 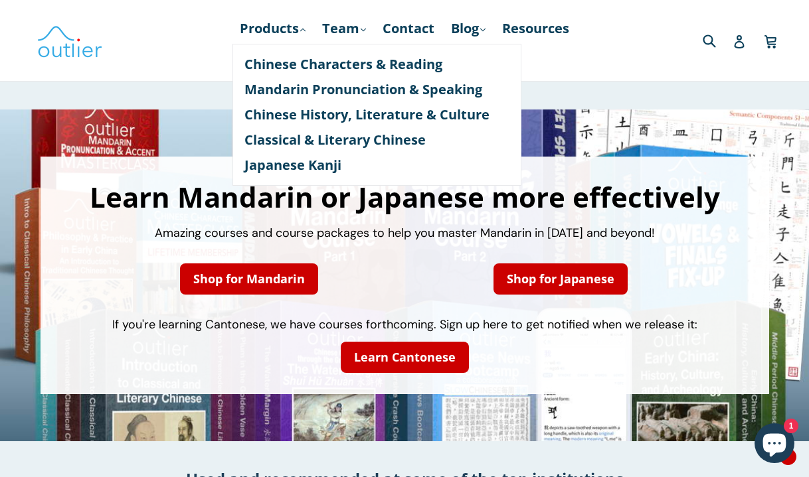 What do you see at coordinates (376, 140) in the screenshot?
I see `a: Classical & Literary Chinese` at bounding box center [376, 140].